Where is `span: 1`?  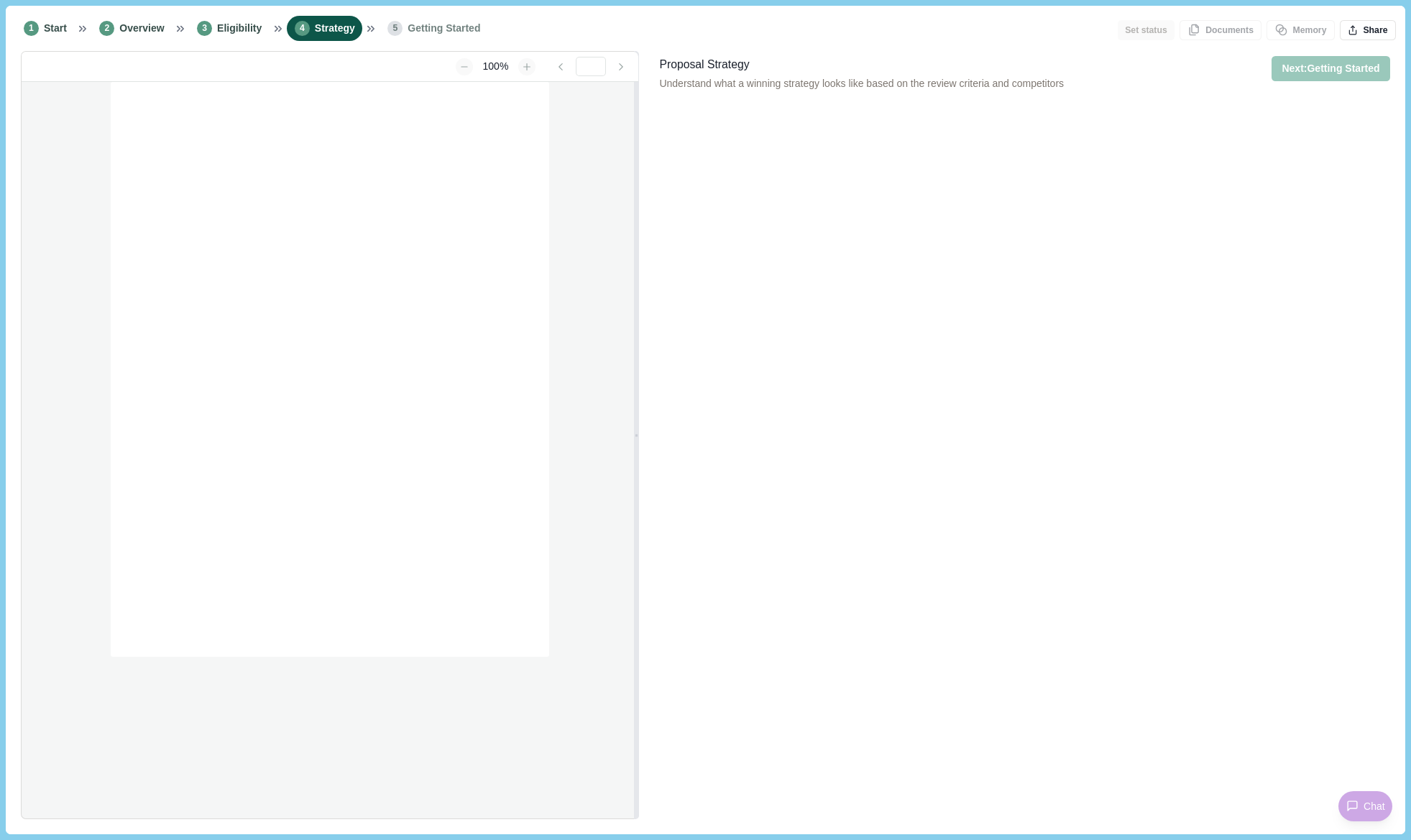 span: 1 is located at coordinates (31, 28).